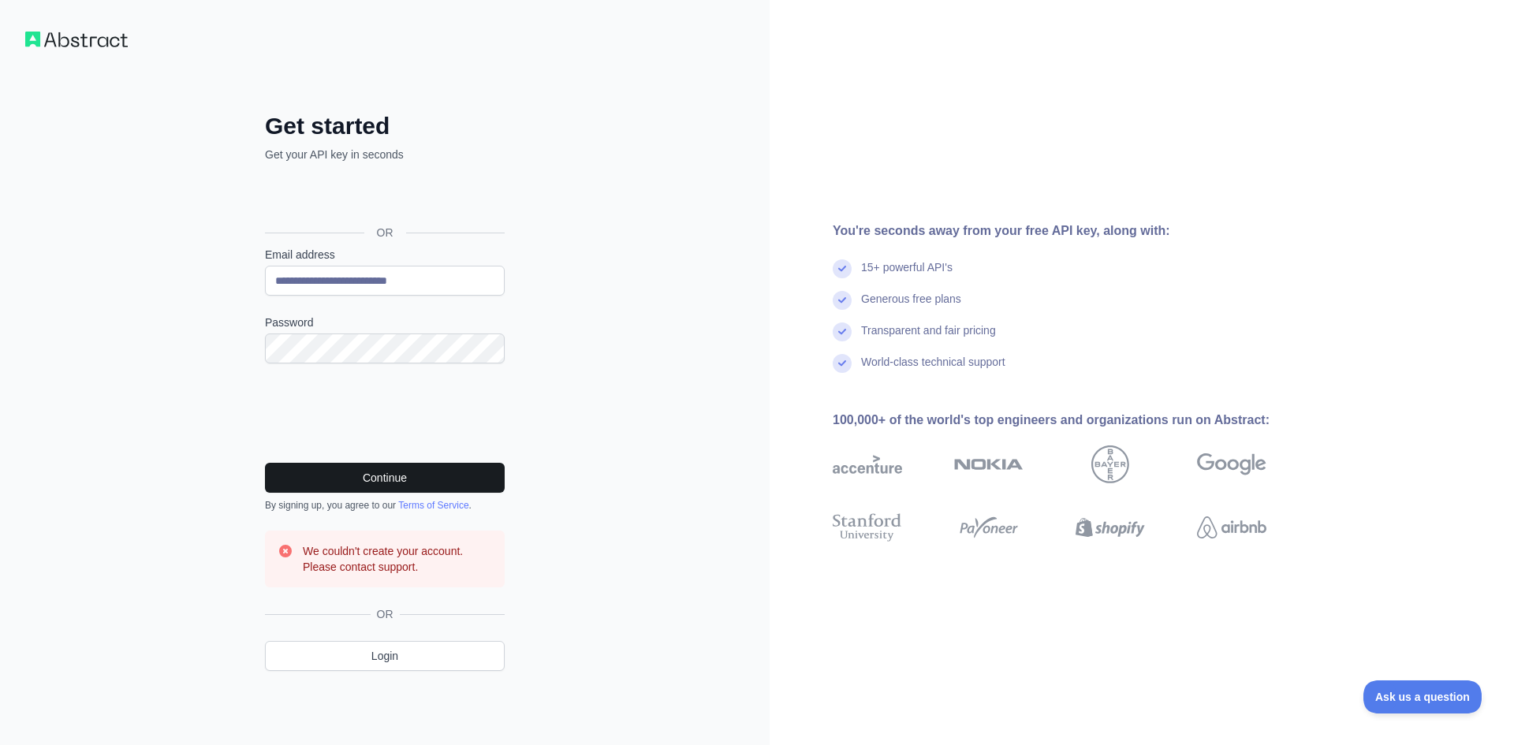  Describe the element at coordinates (911, 307) in the screenshot. I see `div: Generous free plans` at that location.